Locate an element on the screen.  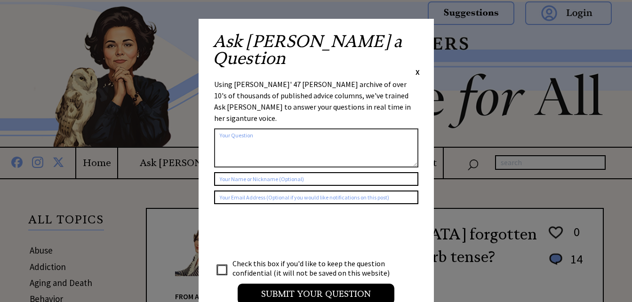
input: Your Email Address (Optional if you would like notifications on this post) is located at coordinates (316, 197).